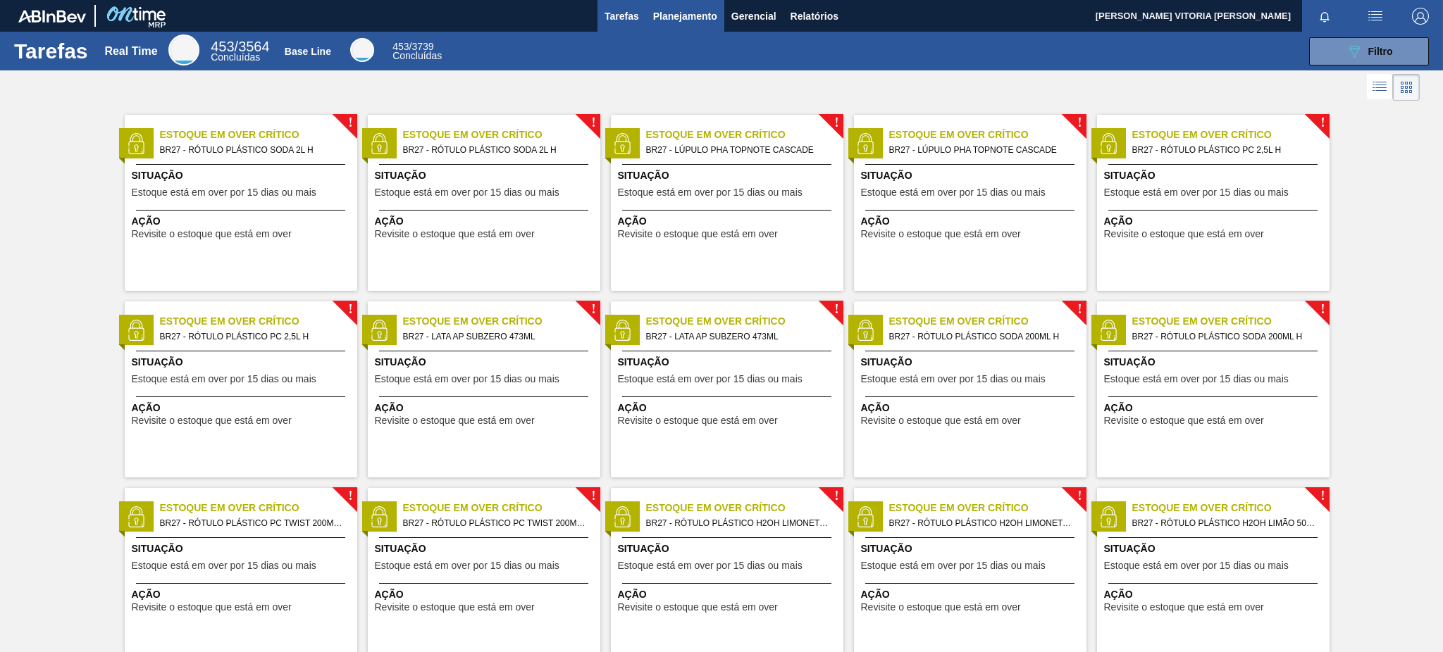 This screenshot has width=1443, height=652. What do you see at coordinates (1324, 16) in the screenshot?
I see `button: Notificações` at bounding box center [1324, 16].